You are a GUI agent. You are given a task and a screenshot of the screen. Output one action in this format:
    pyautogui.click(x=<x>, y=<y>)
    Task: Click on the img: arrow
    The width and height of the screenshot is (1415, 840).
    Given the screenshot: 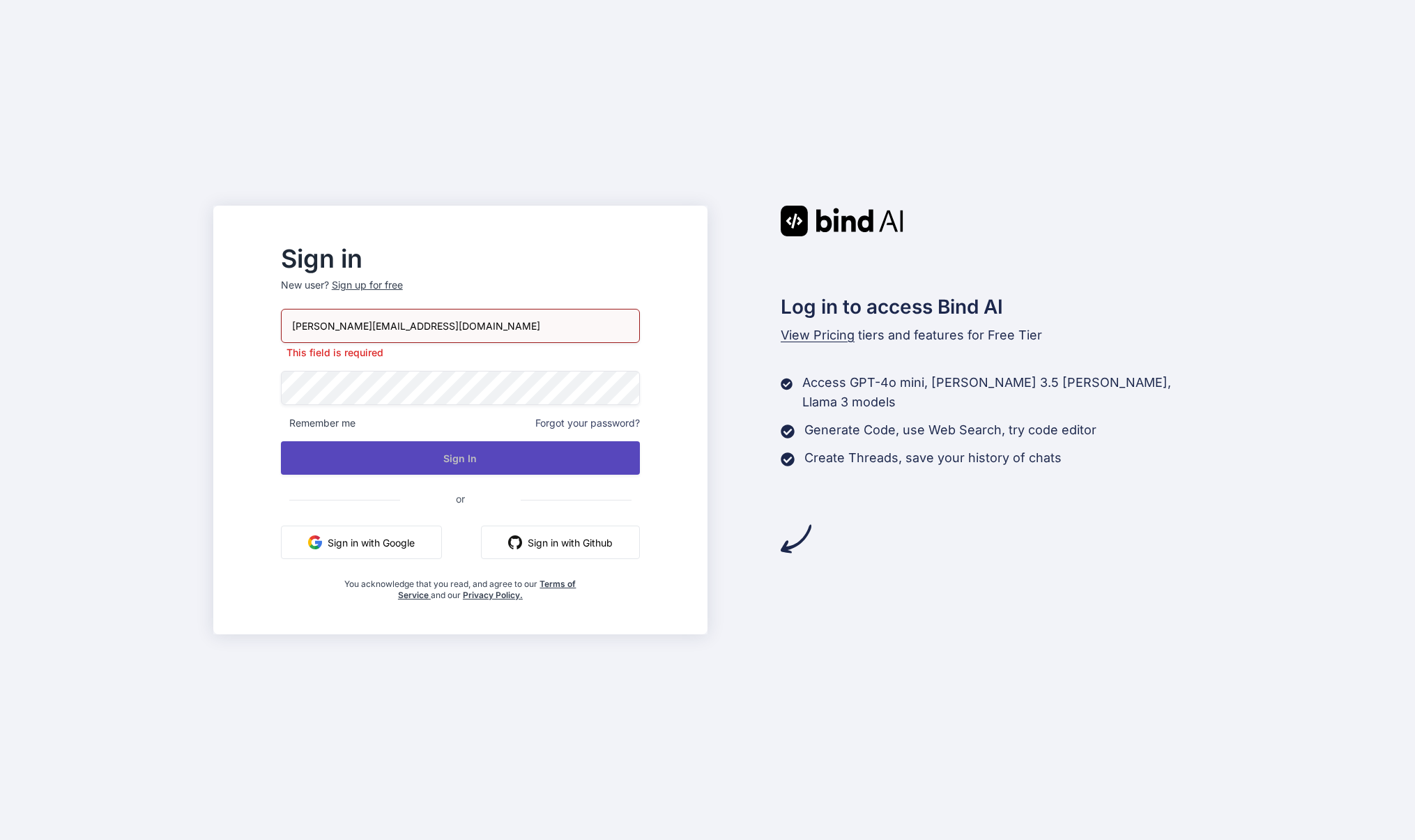 What is the action you would take?
    pyautogui.click(x=797, y=539)
    